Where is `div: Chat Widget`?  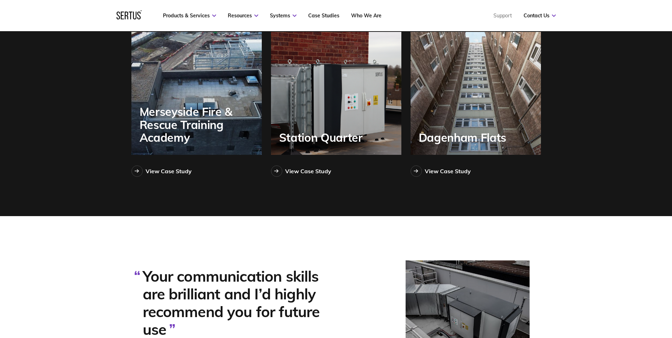 div: Chat Widget is located at coordinates (592, 195).